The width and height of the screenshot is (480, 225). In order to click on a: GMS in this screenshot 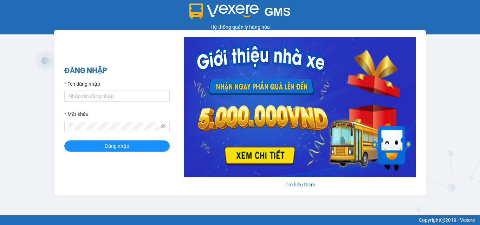, I will do `click(240, 13)`.